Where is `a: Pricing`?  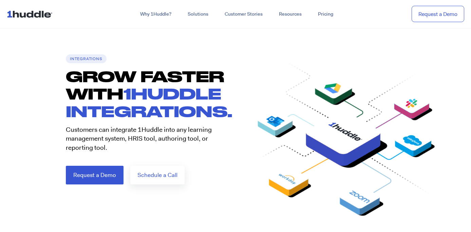
a: Pricing is located at coordinates (325, 14).